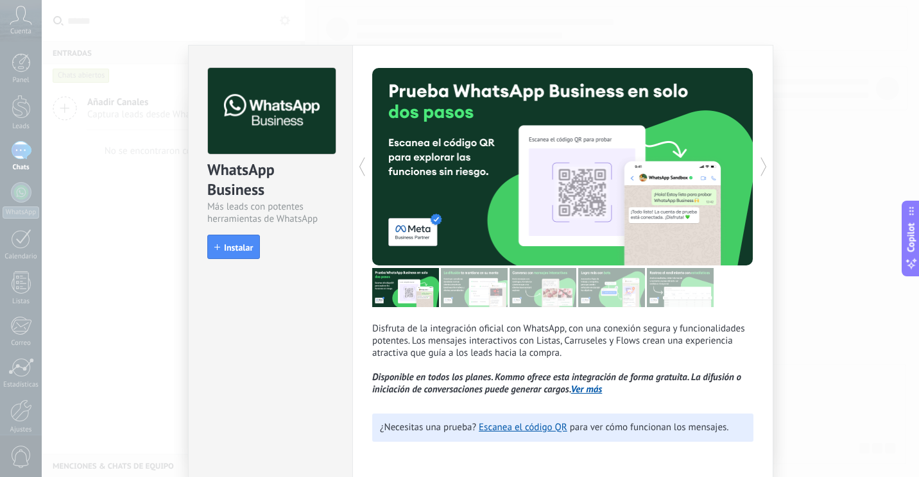 The image size is (919, 477). I want to click on a: Escanea el código QR, so click(523, 427).